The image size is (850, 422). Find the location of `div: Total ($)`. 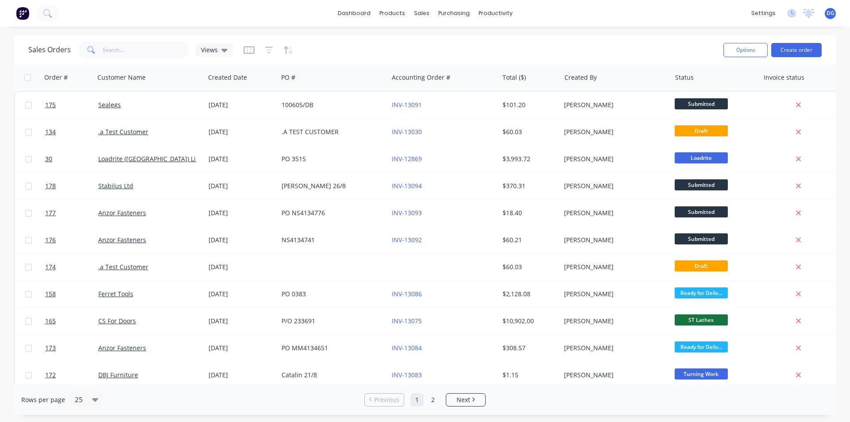

div: Total ($) is located at coordinates (514, 77).